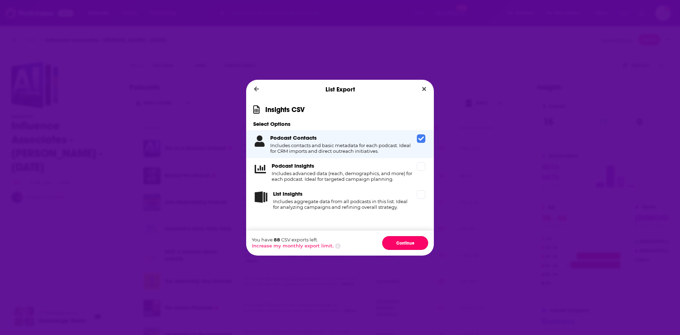  I want to click on h3: List Insights, so click(288, 193).